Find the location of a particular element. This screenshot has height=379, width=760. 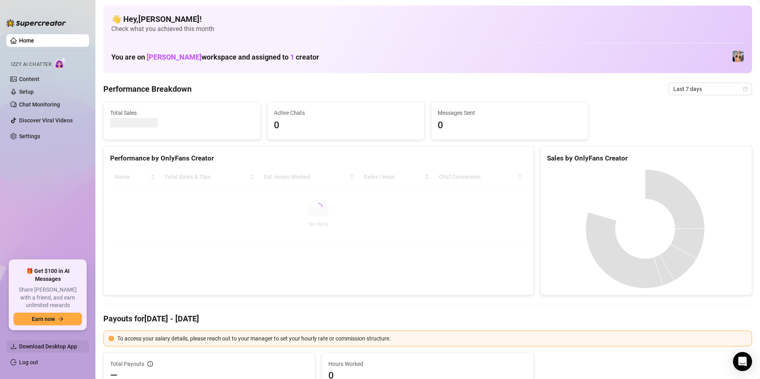

span: Last 7 days is located at coordinates (710, 89).